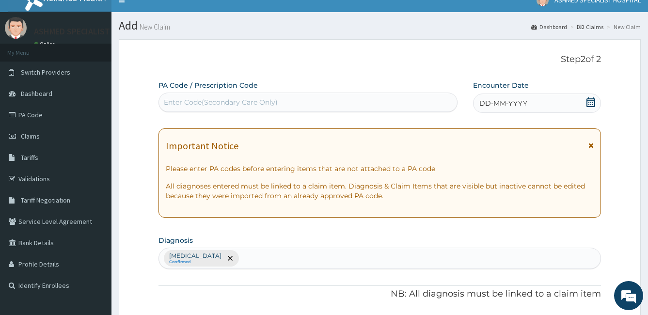 The height and width of the screenshot is (315, 648). Describe the element at coordinates (30, 157) in the screenshot. I see `span: Tariffs` at that location.